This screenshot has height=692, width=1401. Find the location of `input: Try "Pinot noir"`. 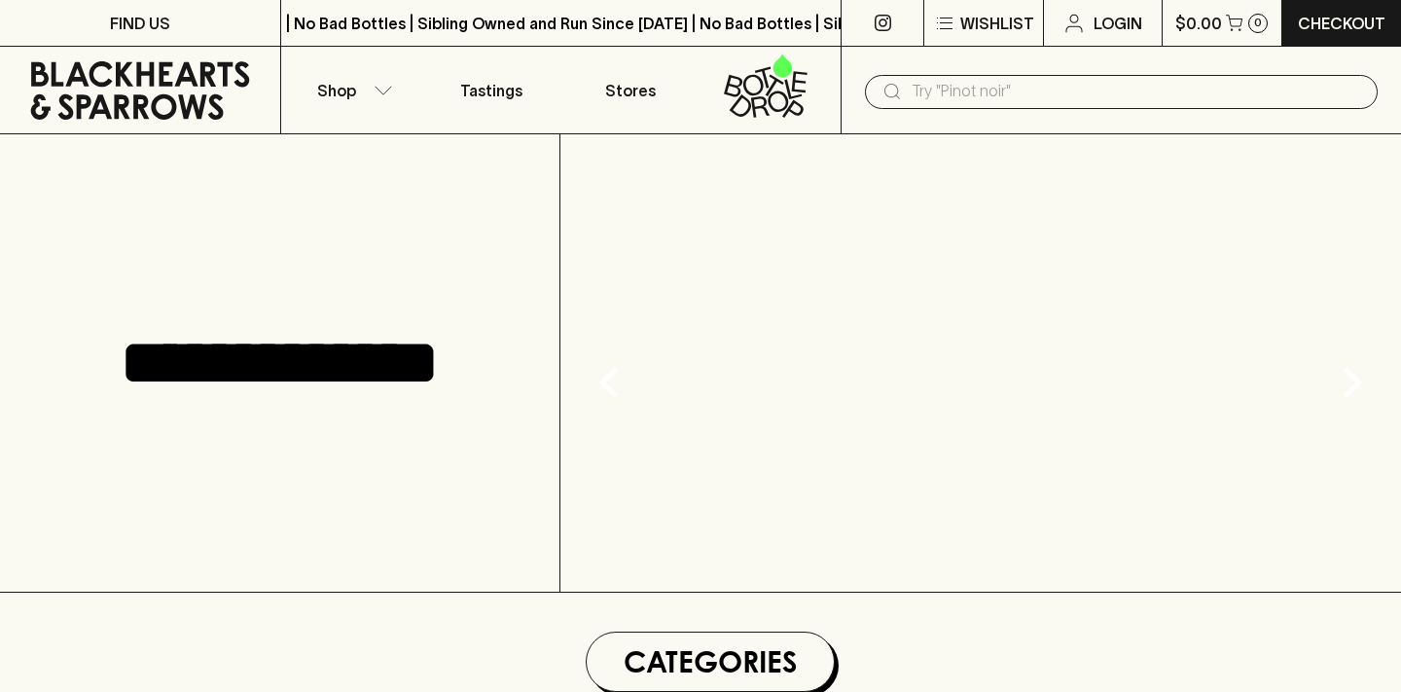

input: Try "Pinot noir" is located at coordinates (1137, 91).